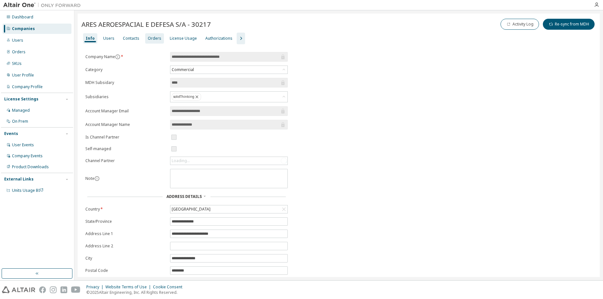 The image size is (603, 299). What do you see at coordinates (96, 287) in the screenshot?
I see `div: Privacy` at bounding box center [96, 287].